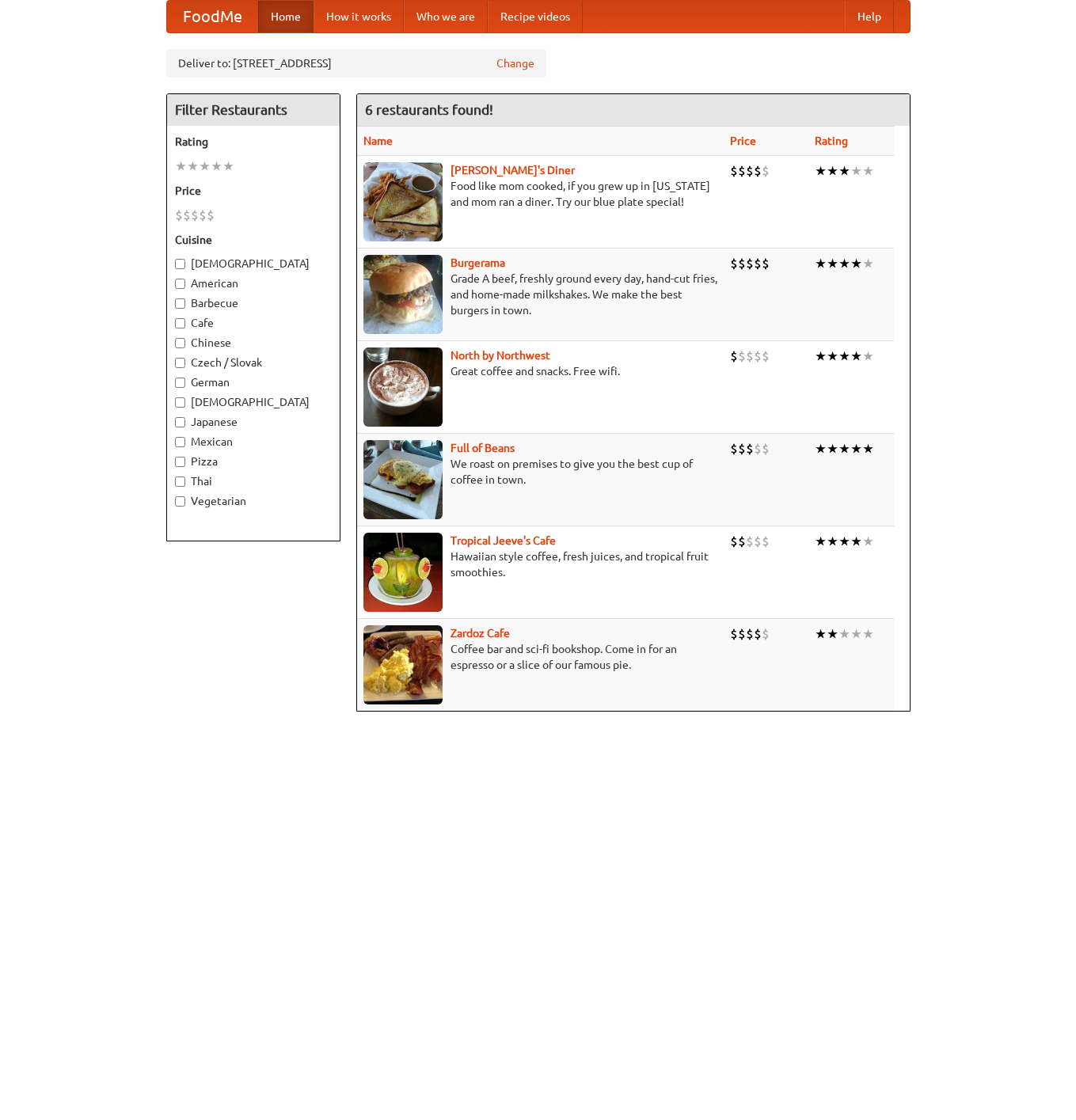 The width and height of the screenshot is (1076, 1120). What do you see at coordinates (253, 110) in the screenshot?
I see `h4: Filter Restaurants` at bounding box center [253, 110].